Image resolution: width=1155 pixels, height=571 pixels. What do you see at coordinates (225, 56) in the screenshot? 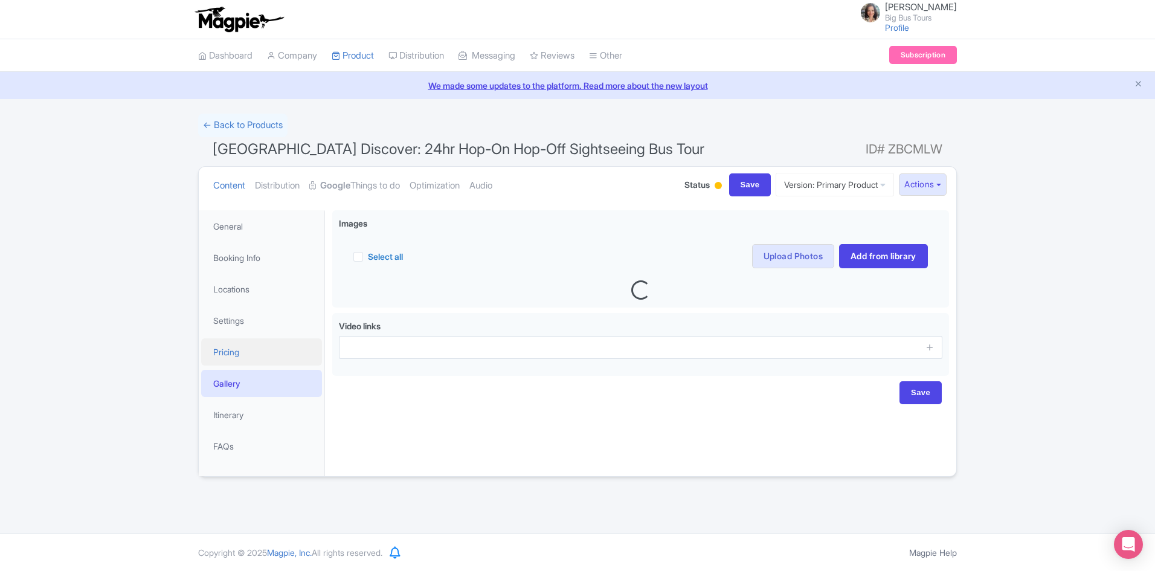
I see `a: Dashboard` at bounding box center [225, 56].